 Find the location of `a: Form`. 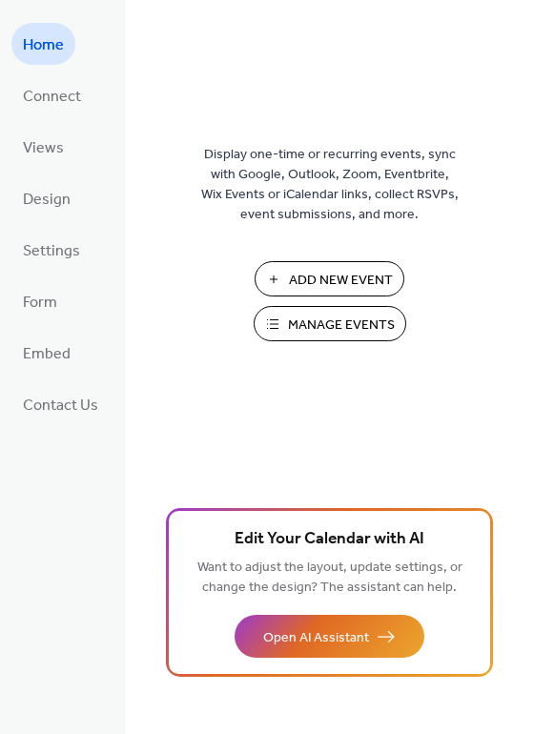

a: Form is located at coordinates (40, 301).